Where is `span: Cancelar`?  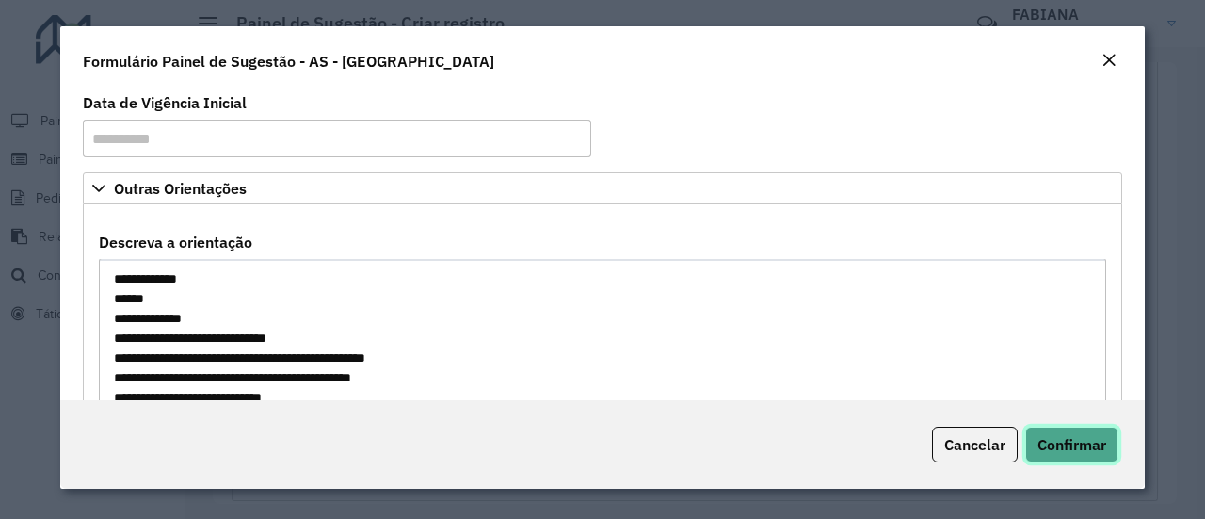 span: Cancelar is located at coordinates (975, 444).